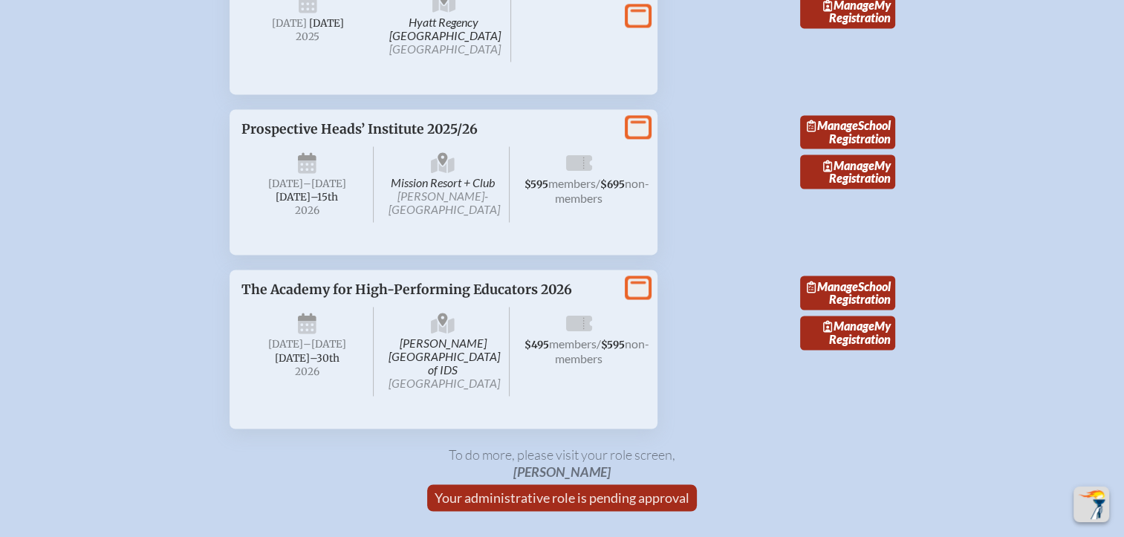 This screenshot has width=1124, height=537. Describe the element at coordinates (536, 345) in the screenshot. I see `span: $495` at that location.